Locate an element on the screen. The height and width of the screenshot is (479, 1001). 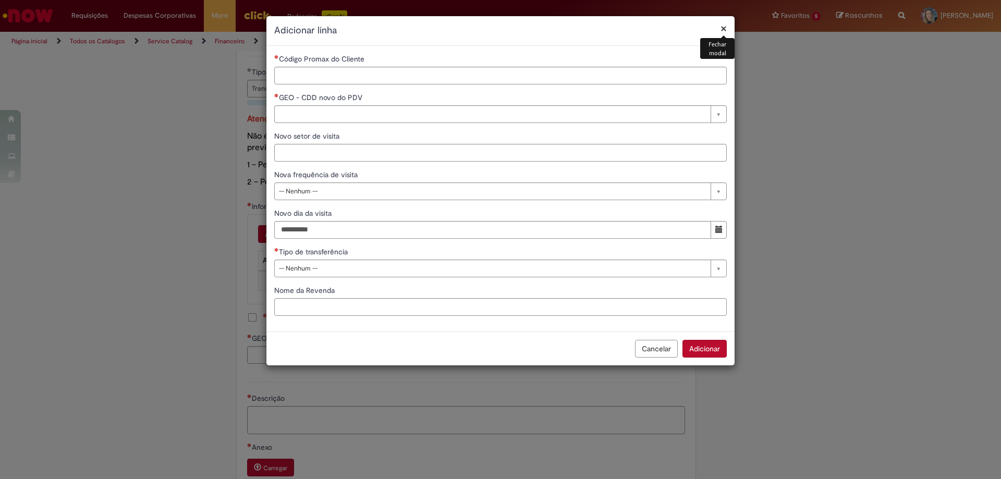
span: Nome da Revenda is located at coordinates (306, 290).